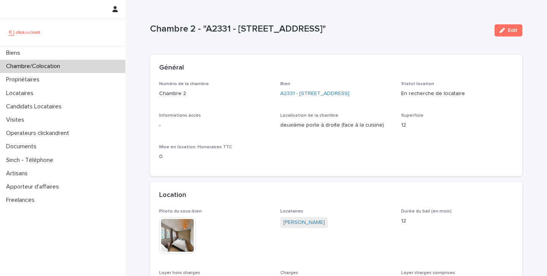  What do you see at coordinates (31, 160) in the screenshot?
I see `p: Sinch - Téléphone` at bounding box center [31, 160].